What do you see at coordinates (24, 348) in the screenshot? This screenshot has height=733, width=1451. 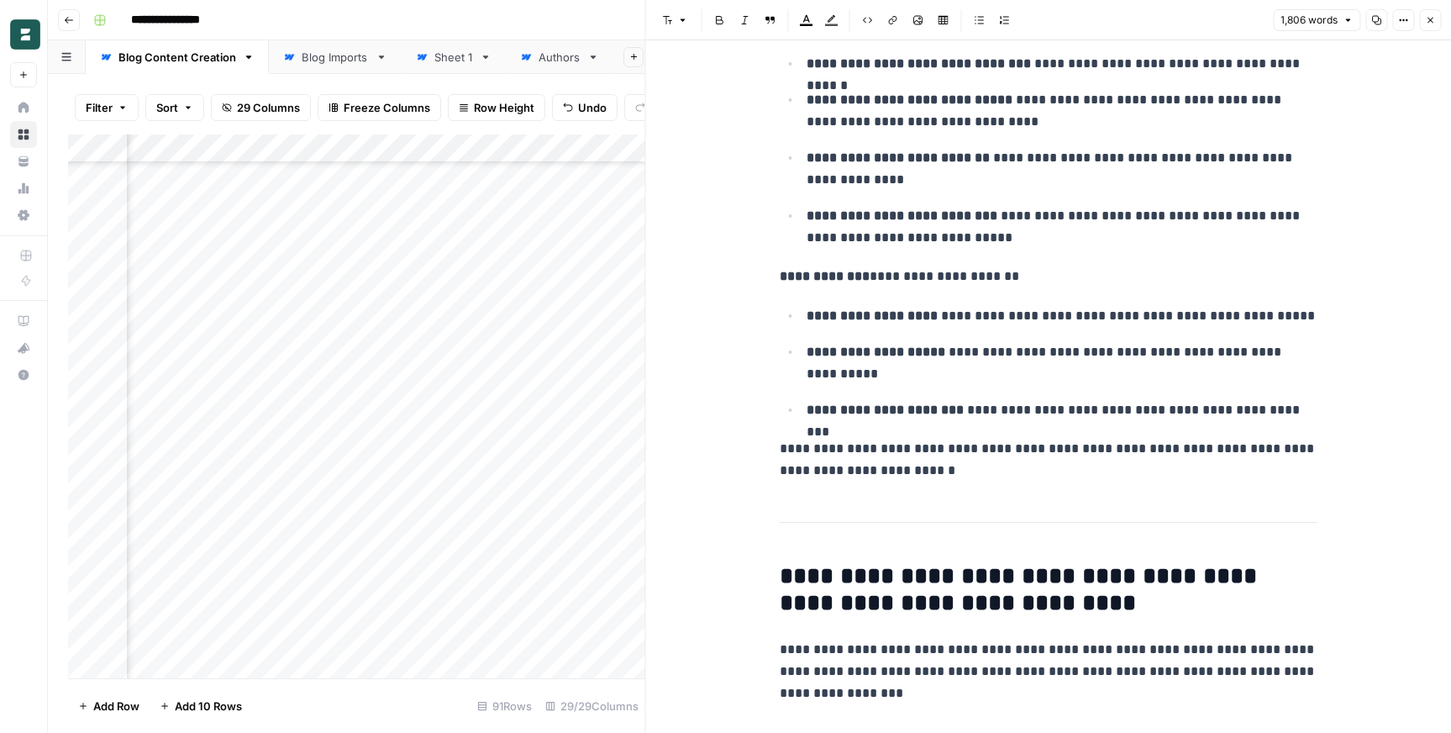 I see `button: What's new?` at bounding box center [24, 348].